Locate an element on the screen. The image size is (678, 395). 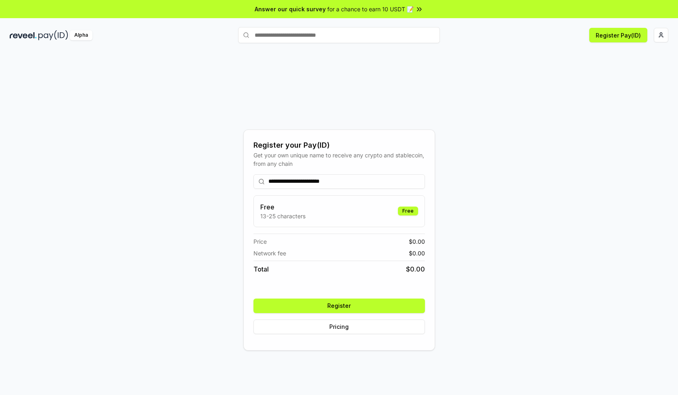
div: Register your Pay(ID) is located at coordinates (339, 145).